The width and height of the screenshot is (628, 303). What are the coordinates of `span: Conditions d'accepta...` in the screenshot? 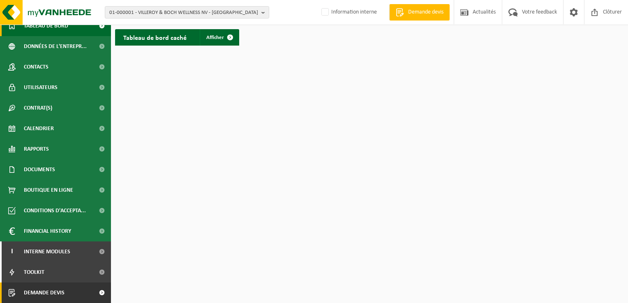 It's located at (55, 211).